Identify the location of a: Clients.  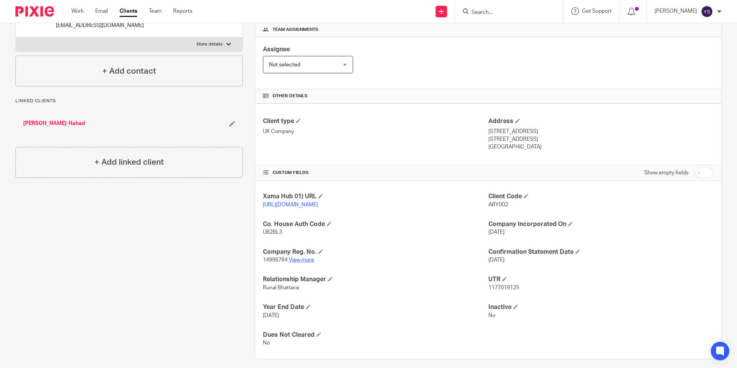
(128, 11).